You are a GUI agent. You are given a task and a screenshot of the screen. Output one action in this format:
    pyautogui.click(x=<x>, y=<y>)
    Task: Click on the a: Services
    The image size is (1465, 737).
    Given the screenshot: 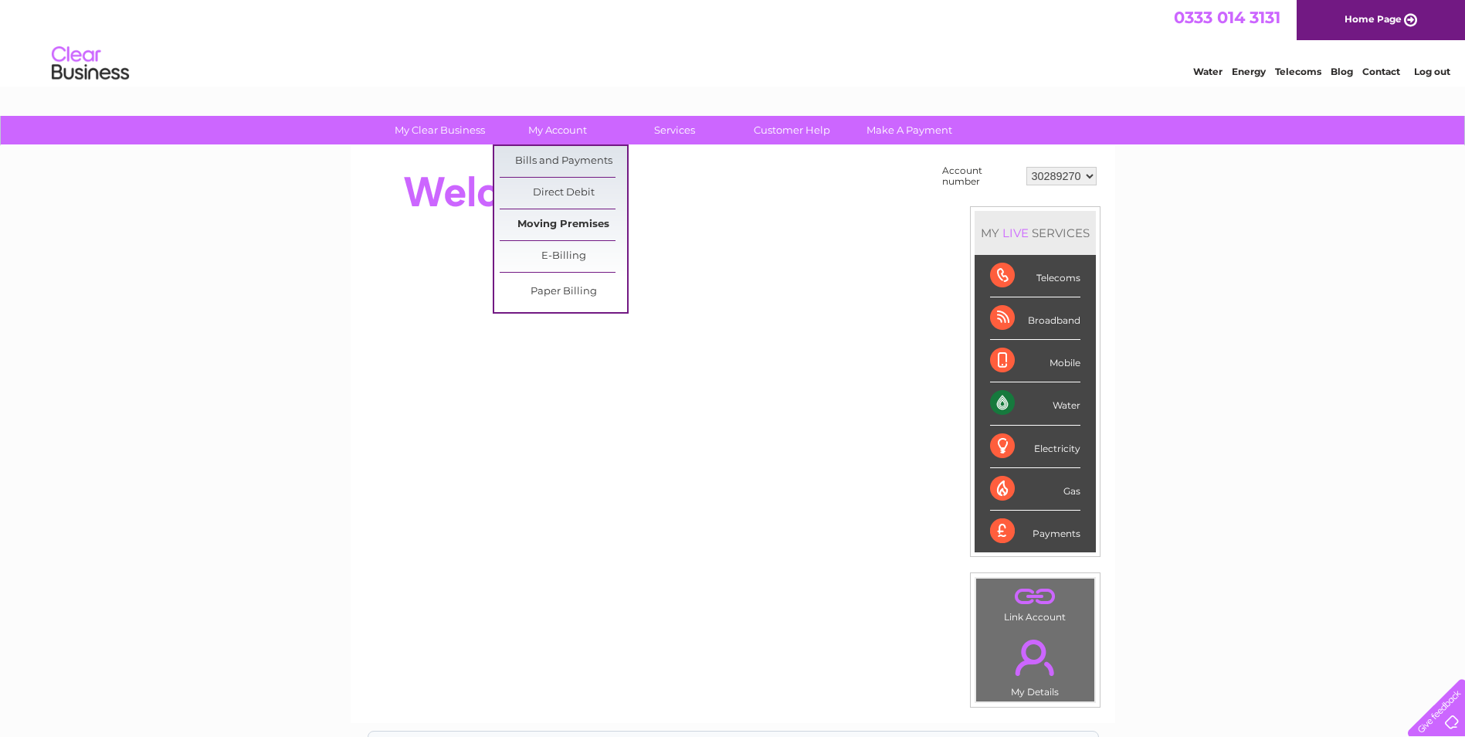 What is the action you would take?
    pyautogui.click(x=674, y=130)
    